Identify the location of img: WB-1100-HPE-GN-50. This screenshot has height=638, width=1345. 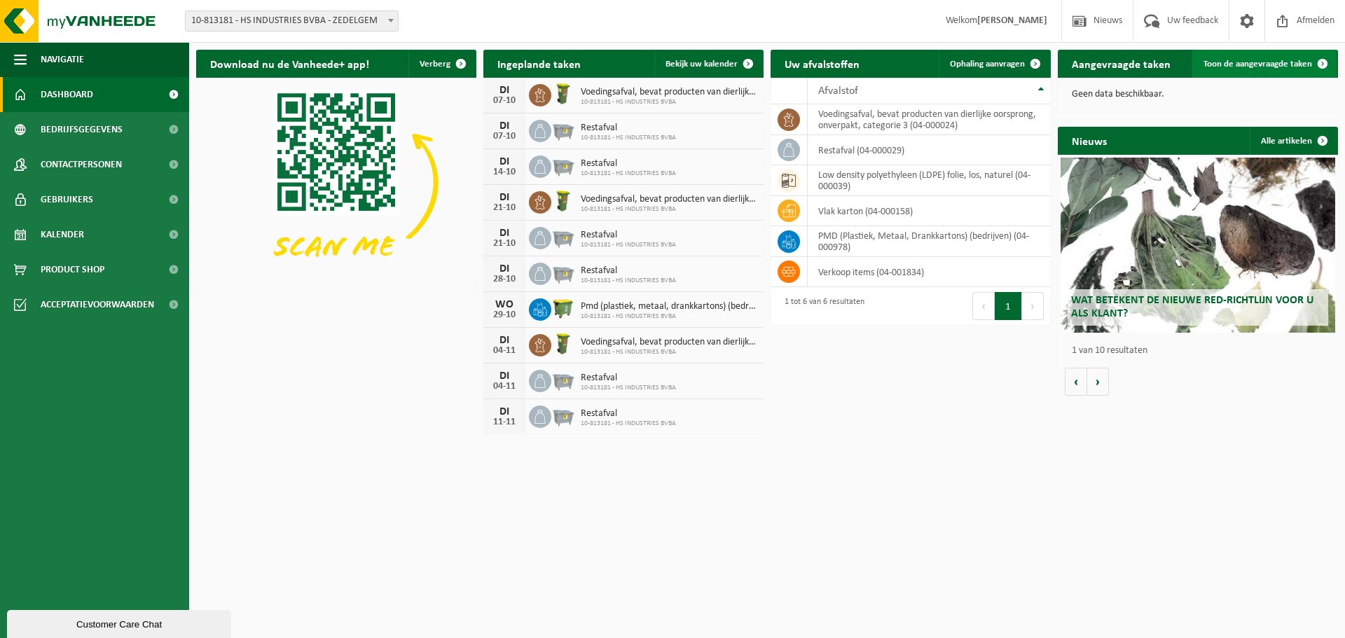
(563, 308).